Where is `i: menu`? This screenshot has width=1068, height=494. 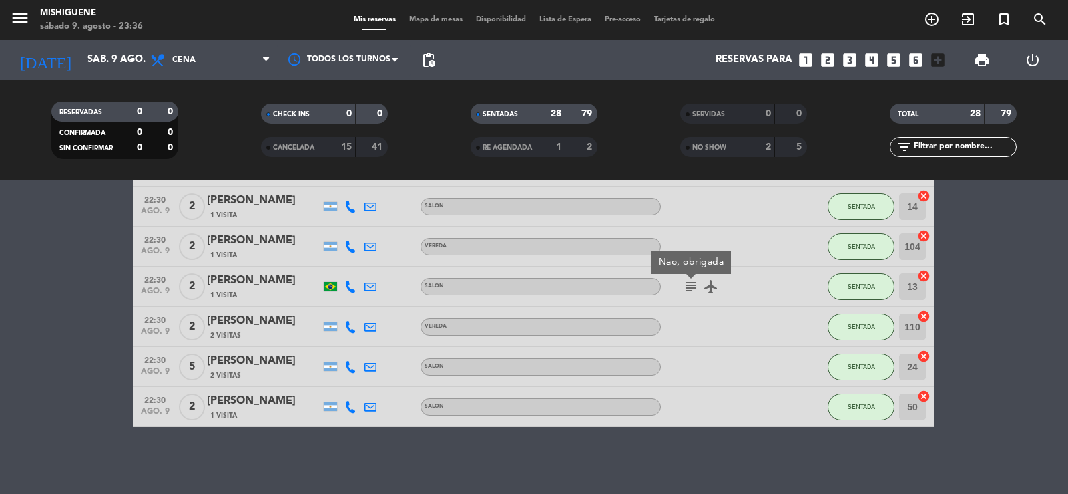
i: menu is located at coordinates (20, 18).